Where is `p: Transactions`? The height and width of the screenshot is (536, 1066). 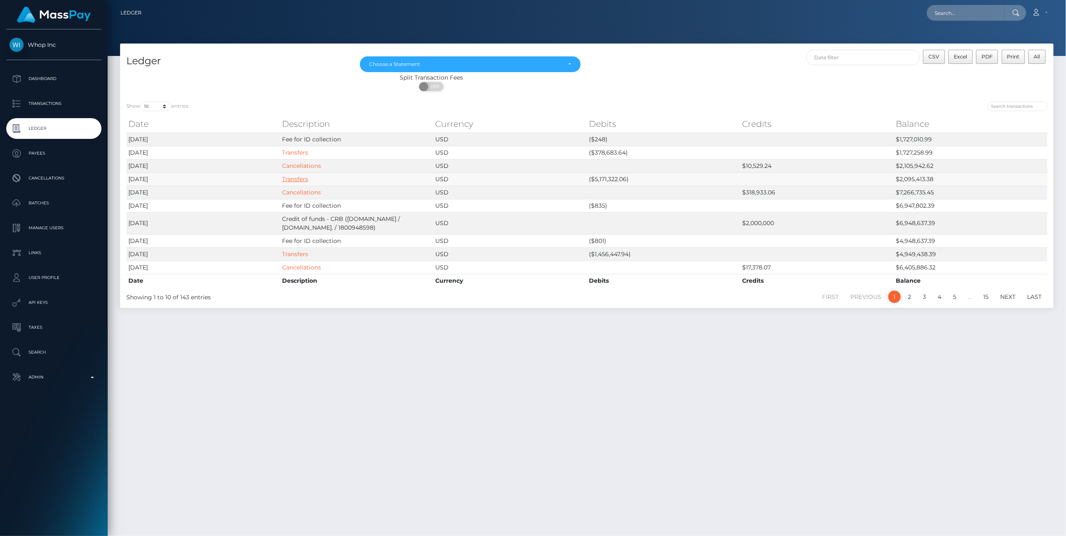 p: Transactions is located at coordinates (54, 104).